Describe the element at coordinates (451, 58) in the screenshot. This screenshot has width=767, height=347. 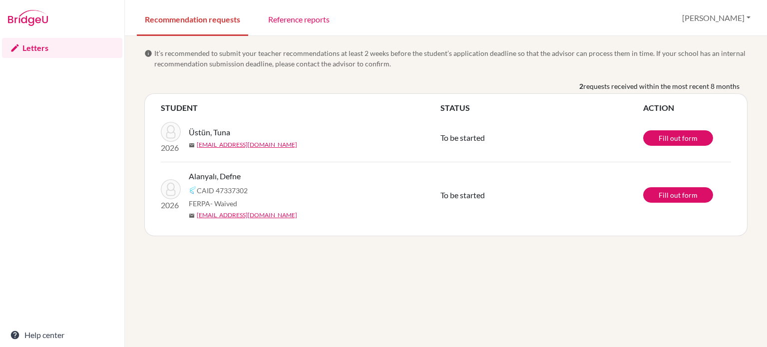
I see `span: It’s recommended to submit your teacher recommendations at least 2 weeks before the student’s app...` at that location.